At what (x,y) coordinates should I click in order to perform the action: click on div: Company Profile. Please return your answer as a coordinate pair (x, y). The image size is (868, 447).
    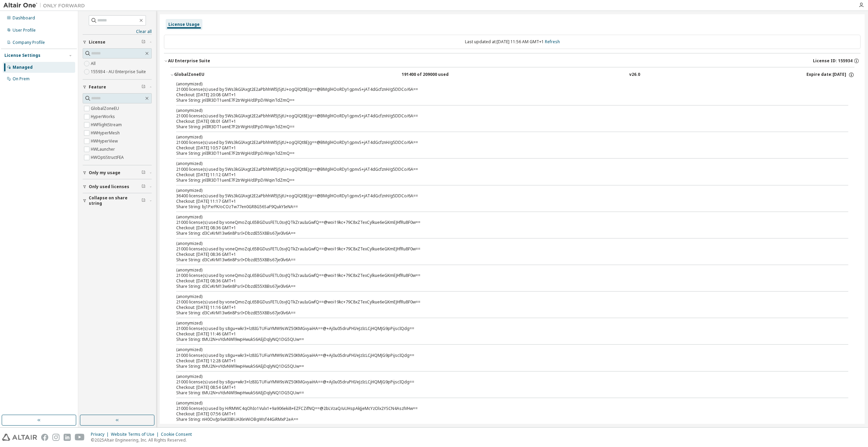
    Looking at the image, I should click on (29, 43).